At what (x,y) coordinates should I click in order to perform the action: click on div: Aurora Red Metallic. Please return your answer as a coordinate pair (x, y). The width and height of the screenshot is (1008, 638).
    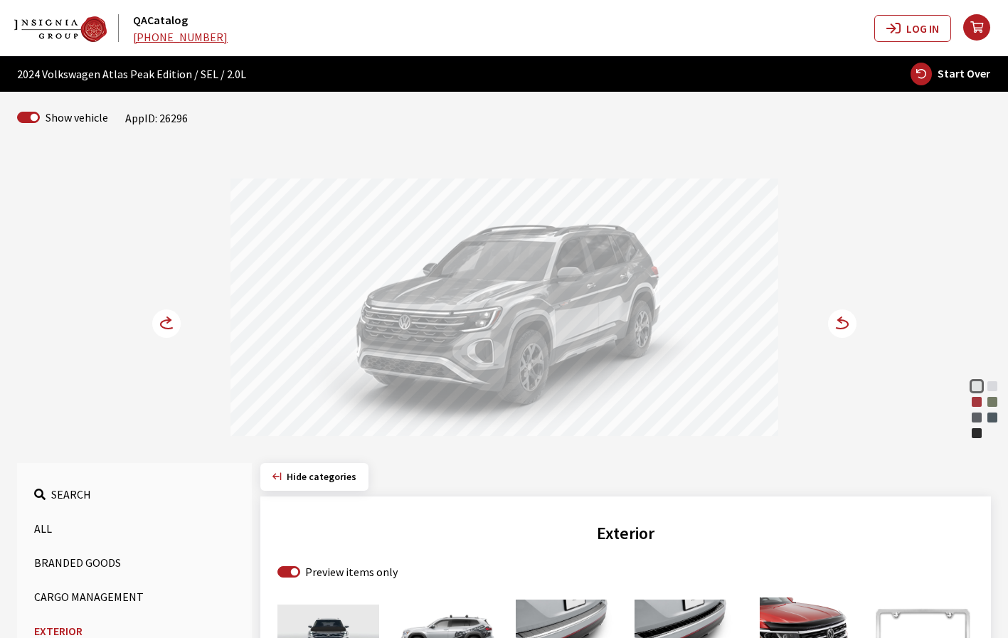
    Looking at the image, I should click on (977, 402).